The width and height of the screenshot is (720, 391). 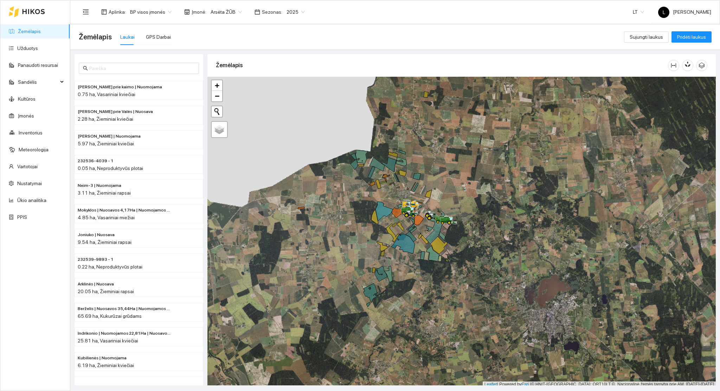 I want to click on a: Layers, so click(x=219, y=129).